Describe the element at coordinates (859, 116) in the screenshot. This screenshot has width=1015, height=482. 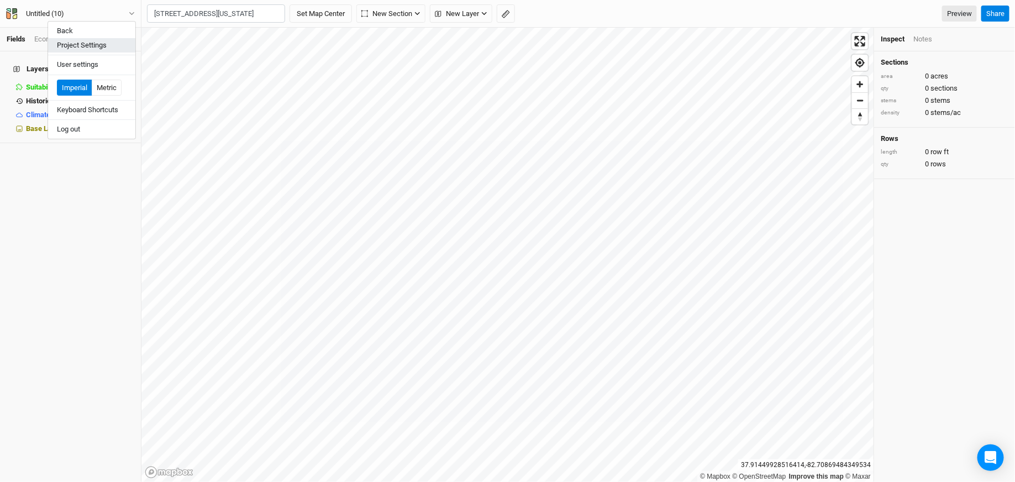
I see `button: Reset bearing to north` at that location.